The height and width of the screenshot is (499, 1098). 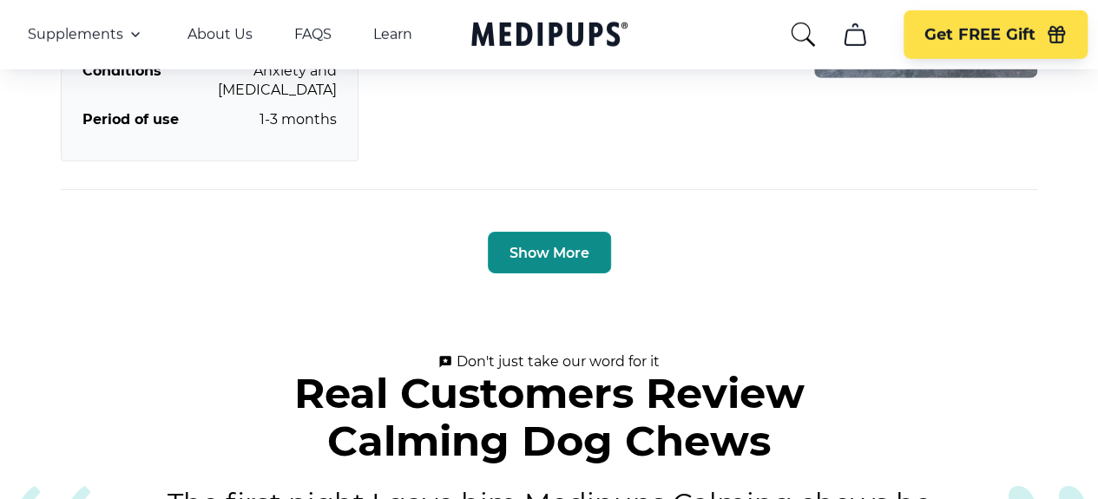 I want to click on a: FAQS, so click(x=312, y=35).